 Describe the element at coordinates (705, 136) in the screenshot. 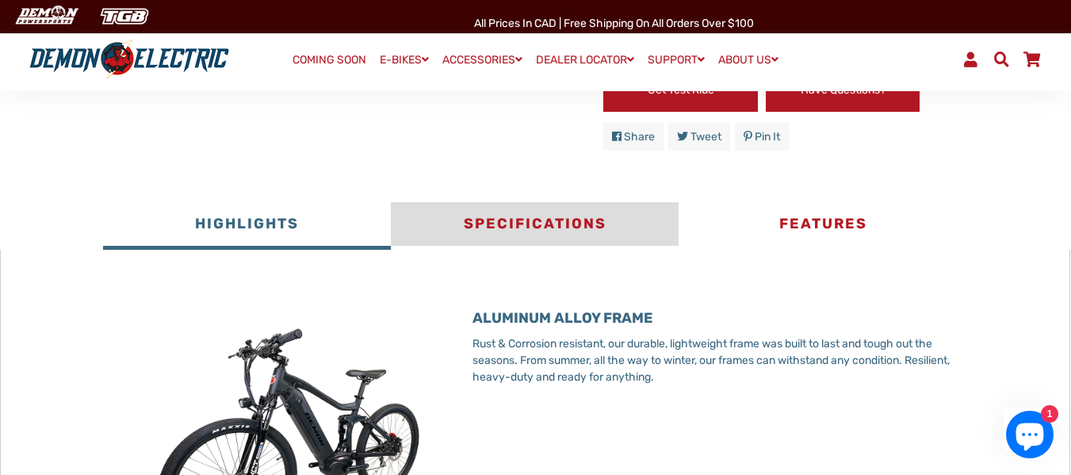

I see `span: Tweet` at that location.